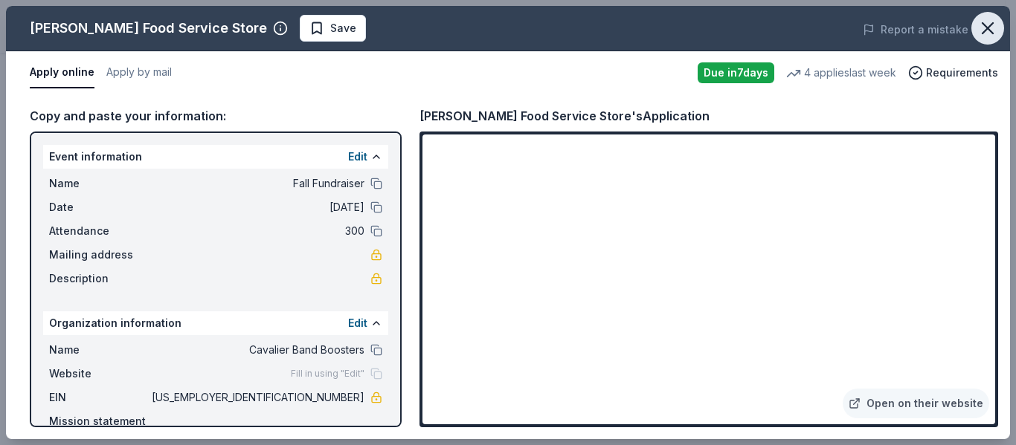 The image size is (1016, 445). What do you see at coordinates (915, 404) in the screenshot?
I see `a: Open on their website` at bounding box center [915, 404].